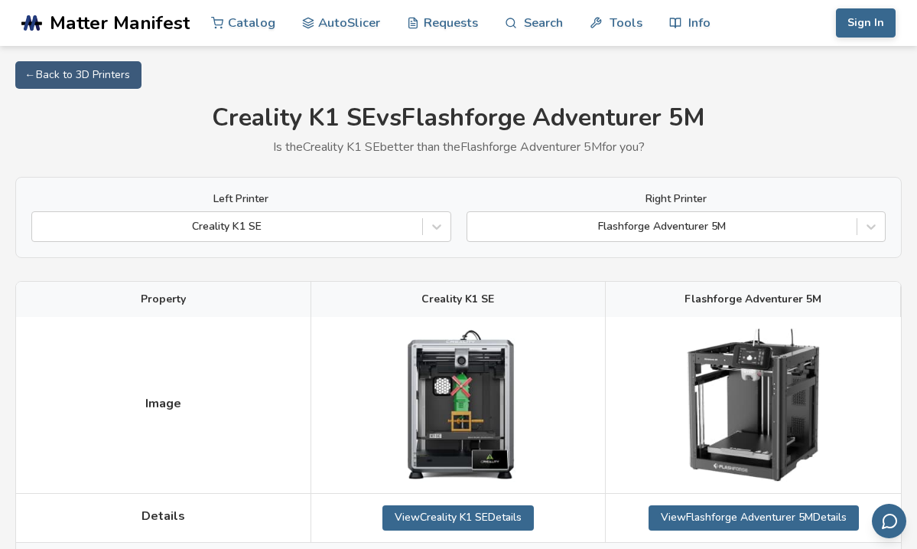 This screenshot has width=917, height=549. What do you see at coordinates (78, 75) in the screenshot?
I see `a: ← Back to 3D Printers` at bounding box center [78, 75].